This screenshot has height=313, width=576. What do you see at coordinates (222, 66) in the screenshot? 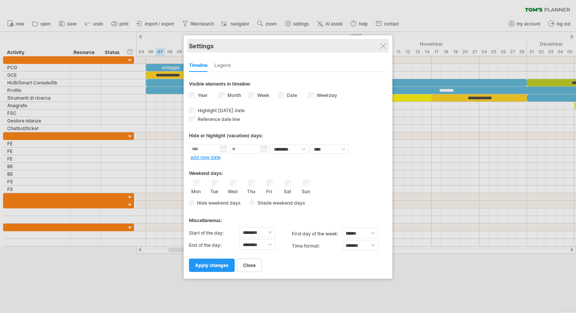
I see `div: Legend` at bounding box center [222, 66].